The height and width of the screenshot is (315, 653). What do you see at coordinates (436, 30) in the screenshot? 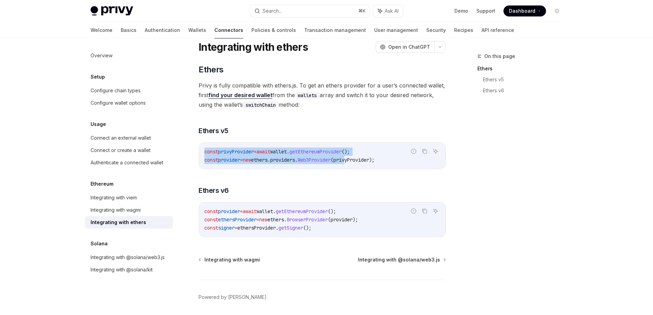
I see `a: Security` at bounding box center [436, 30].